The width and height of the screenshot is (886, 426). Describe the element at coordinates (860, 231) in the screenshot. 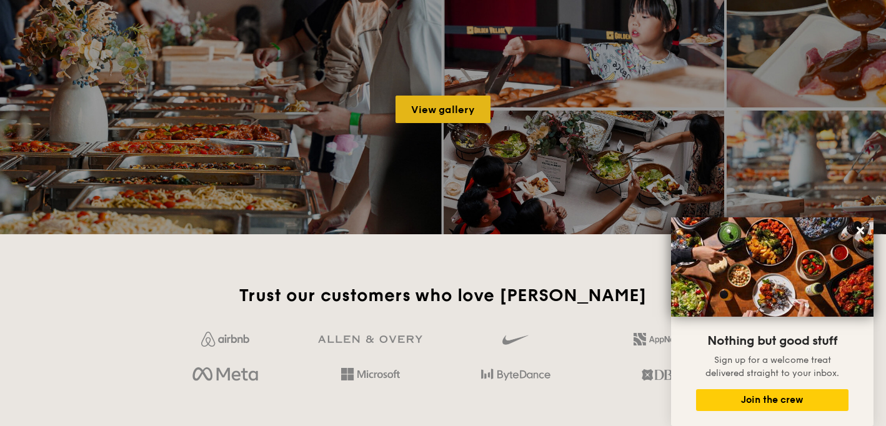

I see `button: Close` at that location.